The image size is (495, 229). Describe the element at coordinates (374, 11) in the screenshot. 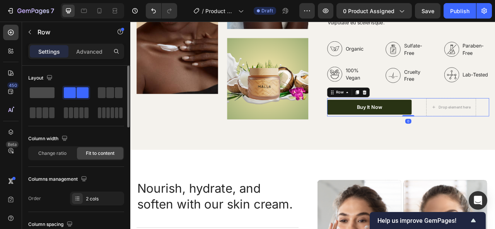

I see `button: 0 product assigned` at that location.